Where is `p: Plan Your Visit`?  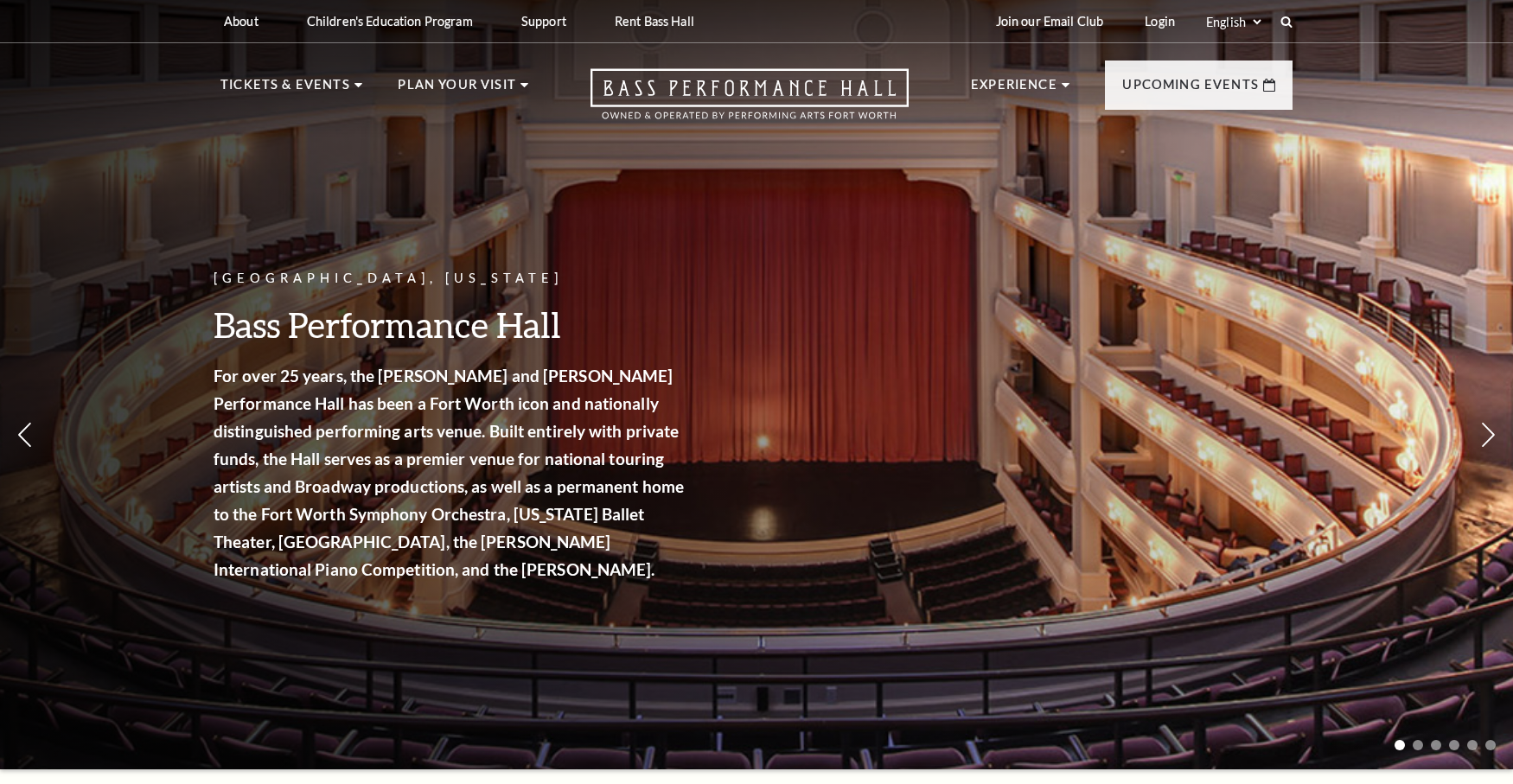
p: Plan Your Visit is located at coordinates (456, 90).